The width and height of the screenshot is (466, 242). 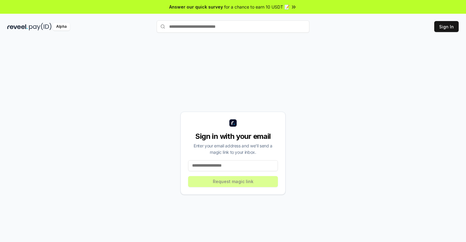 I want to click on img: logo_small, so click(x=233, y=123).